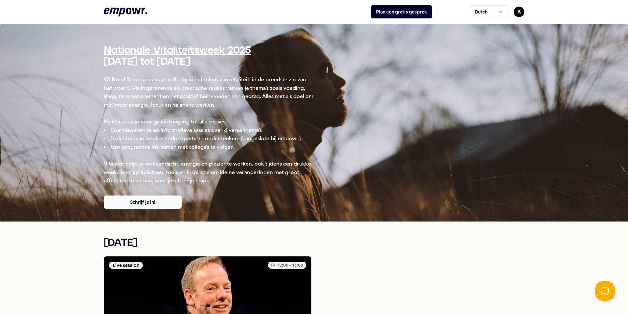 This screenshot has height=314, width=628. I want to click on li: Een programma om samen met collega’s te volgen, so click(209, 147).